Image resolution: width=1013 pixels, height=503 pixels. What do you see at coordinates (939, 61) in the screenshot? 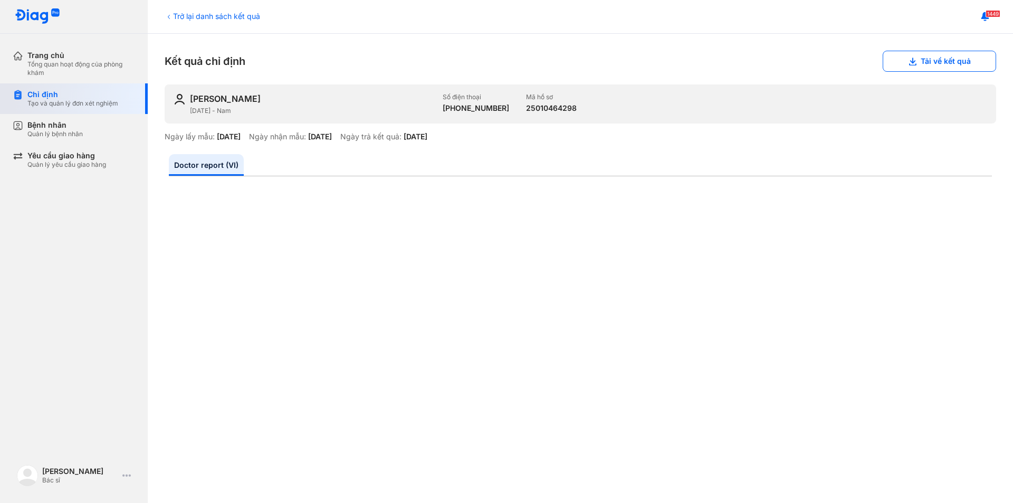
I see `button: Tải về kết quả` at bounding box center [939, 61].